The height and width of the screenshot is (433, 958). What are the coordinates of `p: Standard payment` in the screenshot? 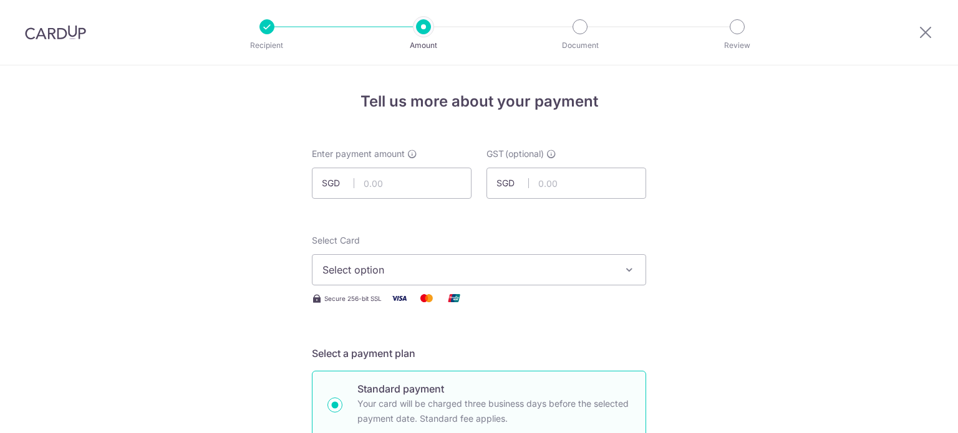 It's located at (494, 389).